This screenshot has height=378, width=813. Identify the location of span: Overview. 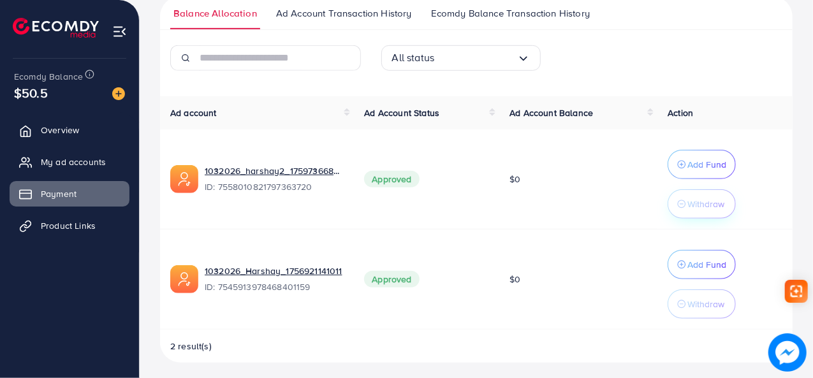
(60, 130).